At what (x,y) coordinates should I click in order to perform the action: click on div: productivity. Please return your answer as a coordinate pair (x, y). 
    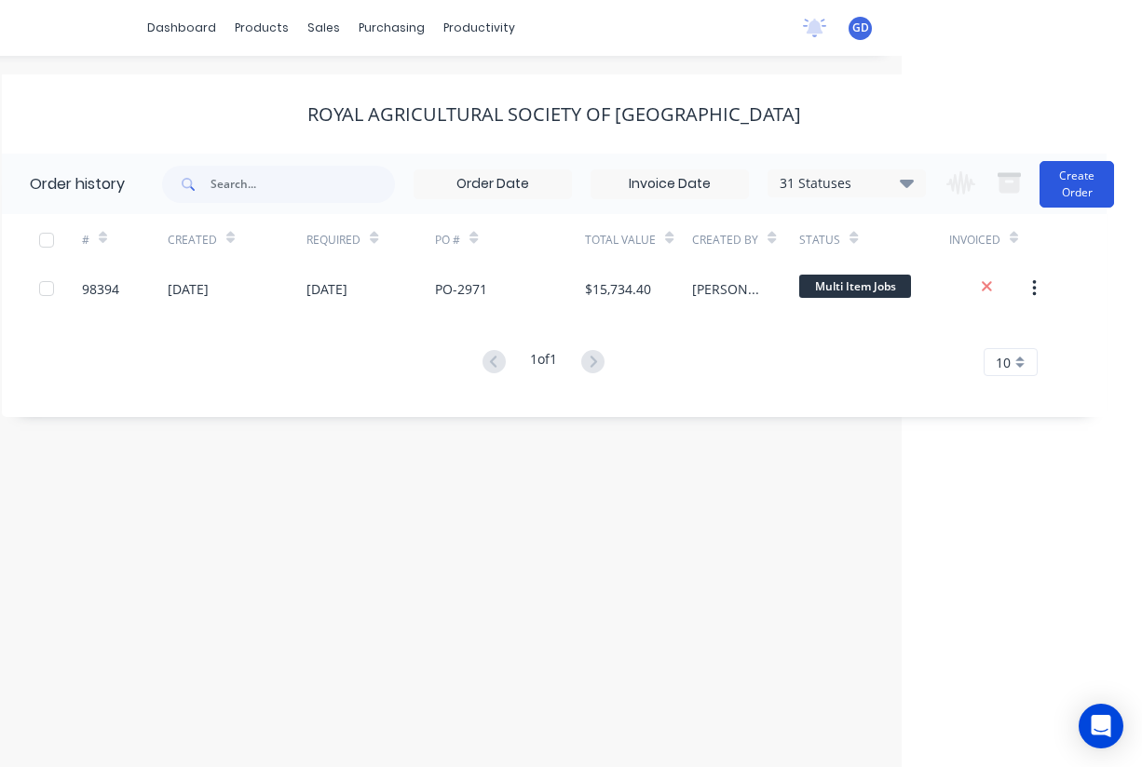
    Looking at the image, I should click on (479, 28).